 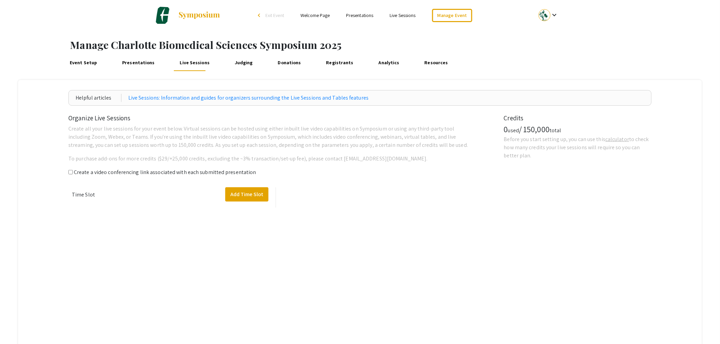 I want to click on a: Registrants, so click(x=340, y=63).